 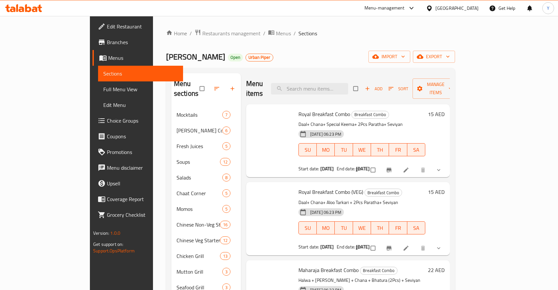 What do you see at coordinates (374, 89) in the screenshot?
I see `span: Add` at bounding box center [374, 89].